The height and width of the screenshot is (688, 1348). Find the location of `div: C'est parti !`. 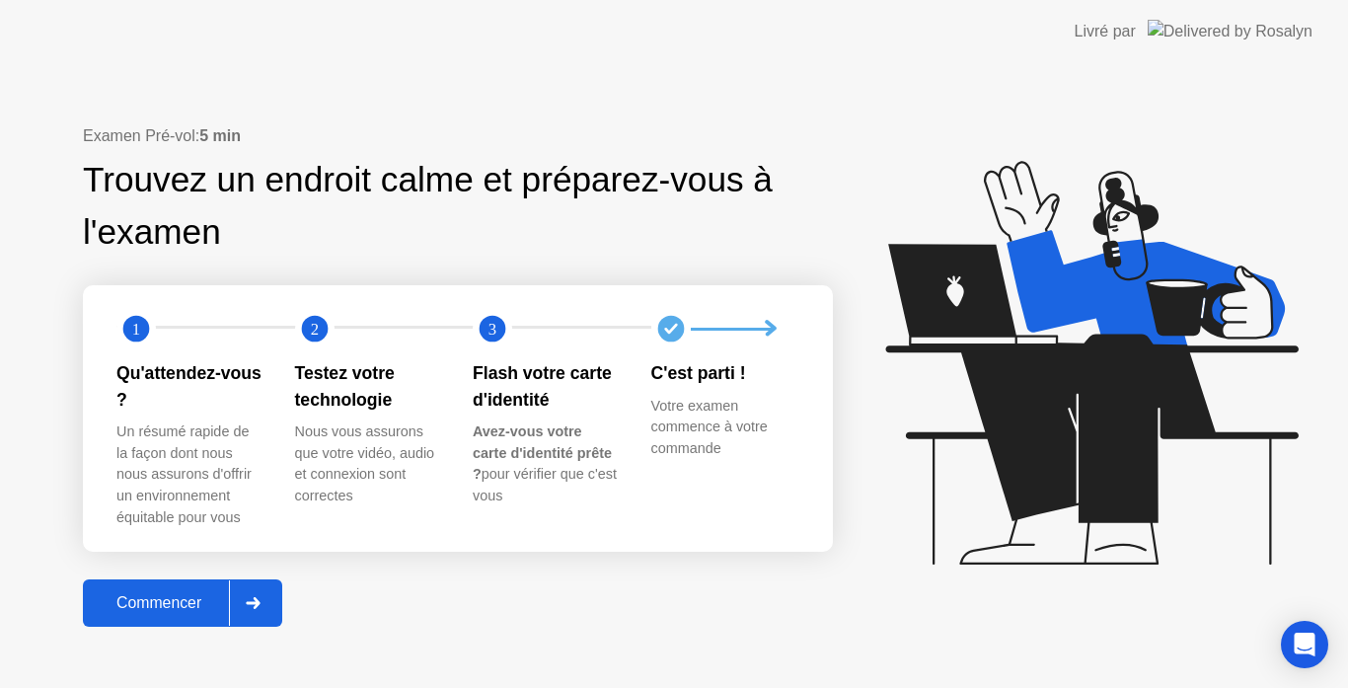

div: C'est parti ! is located at coordinates (724, 373).